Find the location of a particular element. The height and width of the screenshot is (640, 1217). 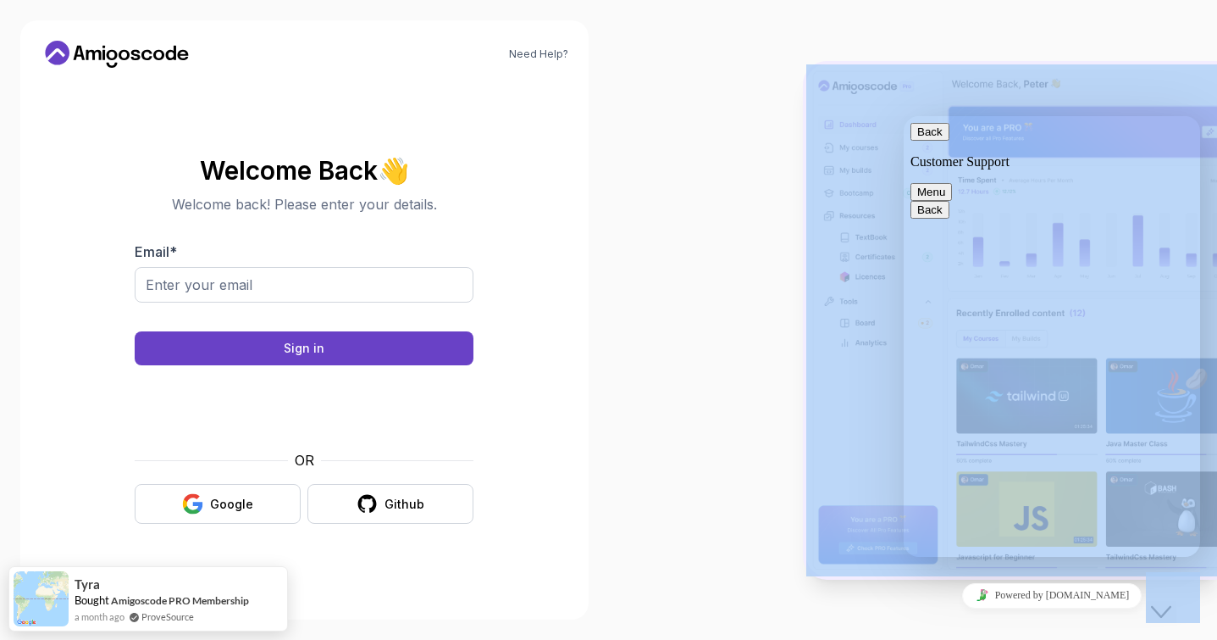

img: Amigoscode Dashboard is located at coordinates (1011, 320).